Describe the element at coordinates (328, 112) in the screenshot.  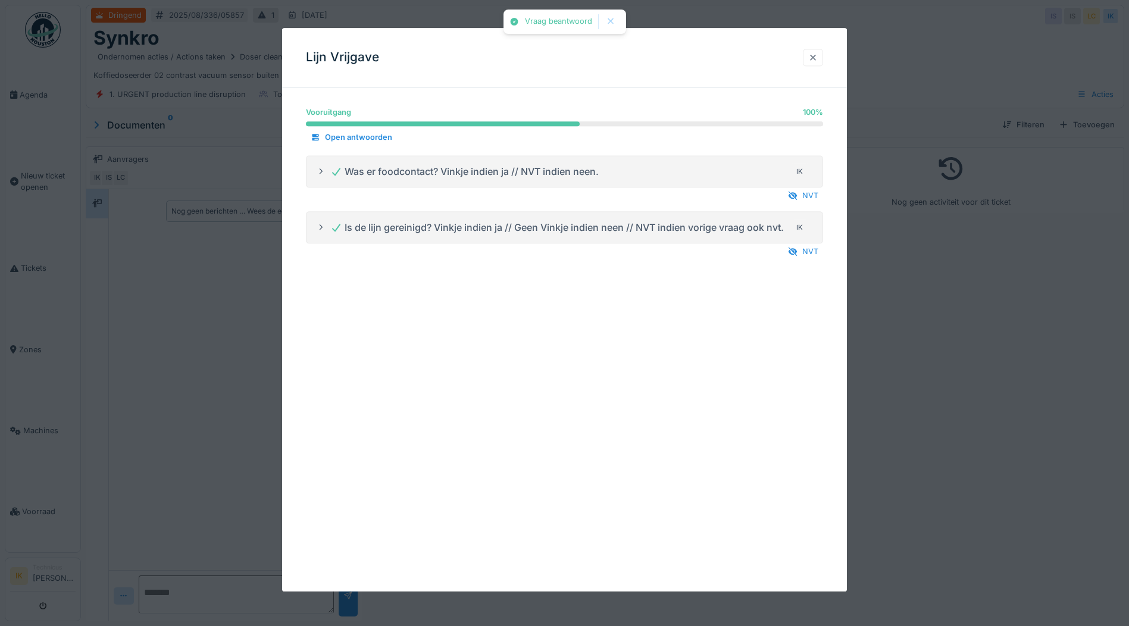
I see `div: Vooruitgang` at that location.